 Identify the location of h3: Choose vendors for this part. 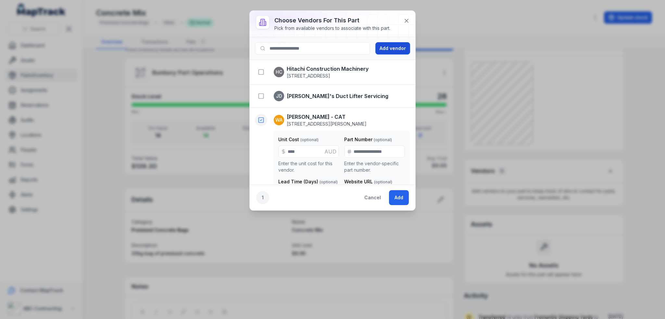
(332, 20).